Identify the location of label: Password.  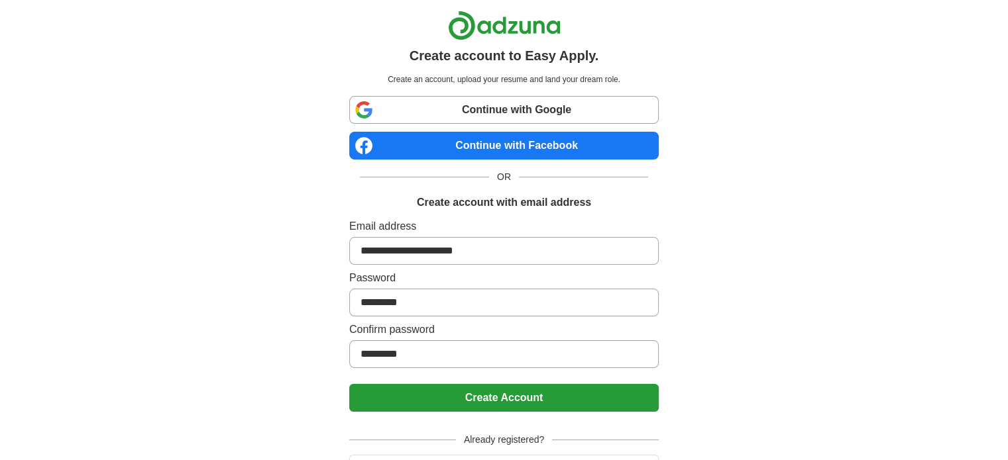
(503, 278).